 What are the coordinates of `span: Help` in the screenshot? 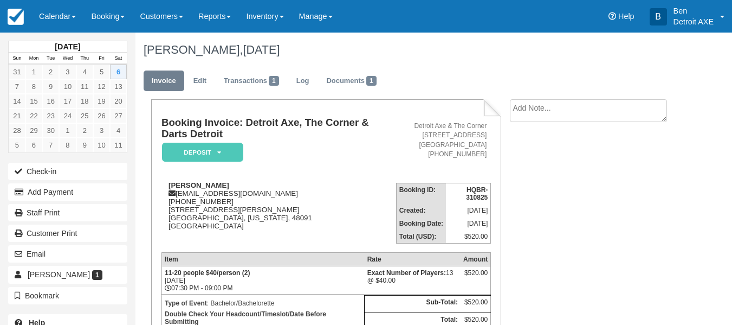 It's located at (626, 16).